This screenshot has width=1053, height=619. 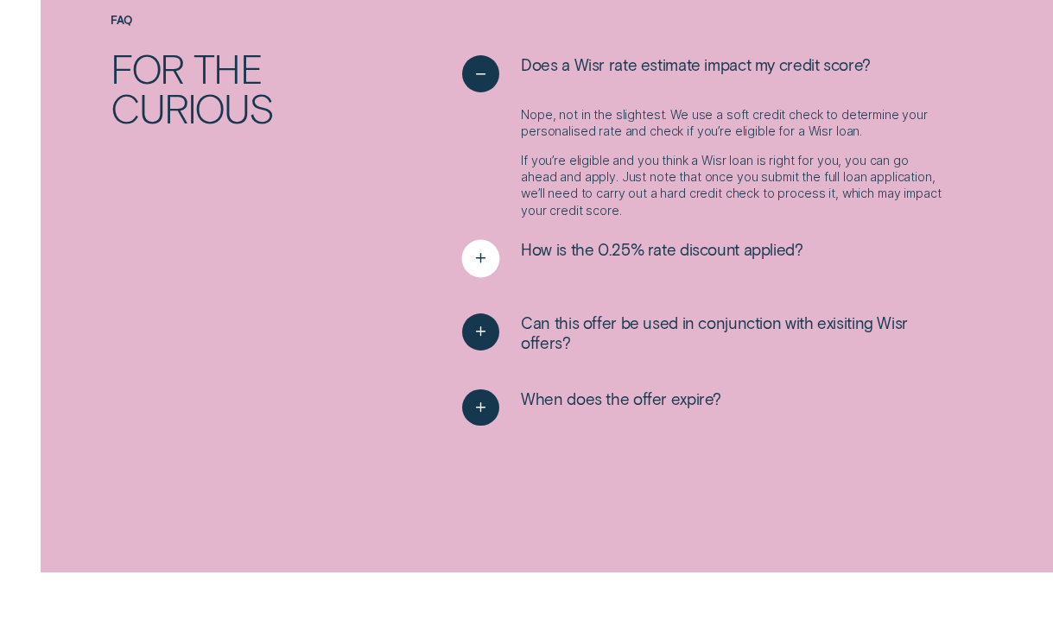 I want to click on p: If you’re eligible and you think a Wisr loan is right for you, you can go ahead and apply. Just n..., so click(x=731, y=185).